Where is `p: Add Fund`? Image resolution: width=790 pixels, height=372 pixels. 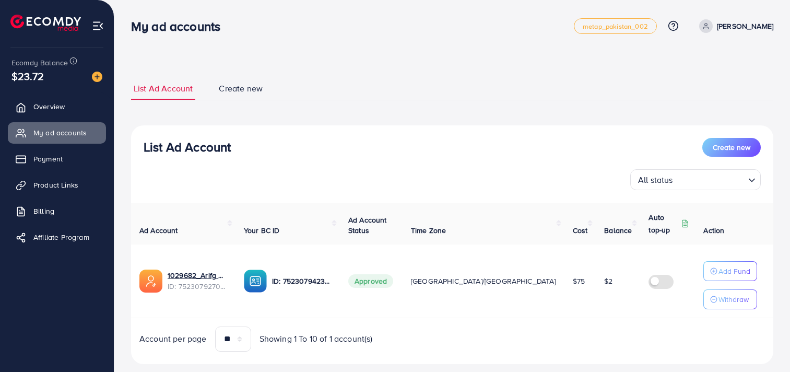
p: Add Fund is located at coordinates (734, 271).